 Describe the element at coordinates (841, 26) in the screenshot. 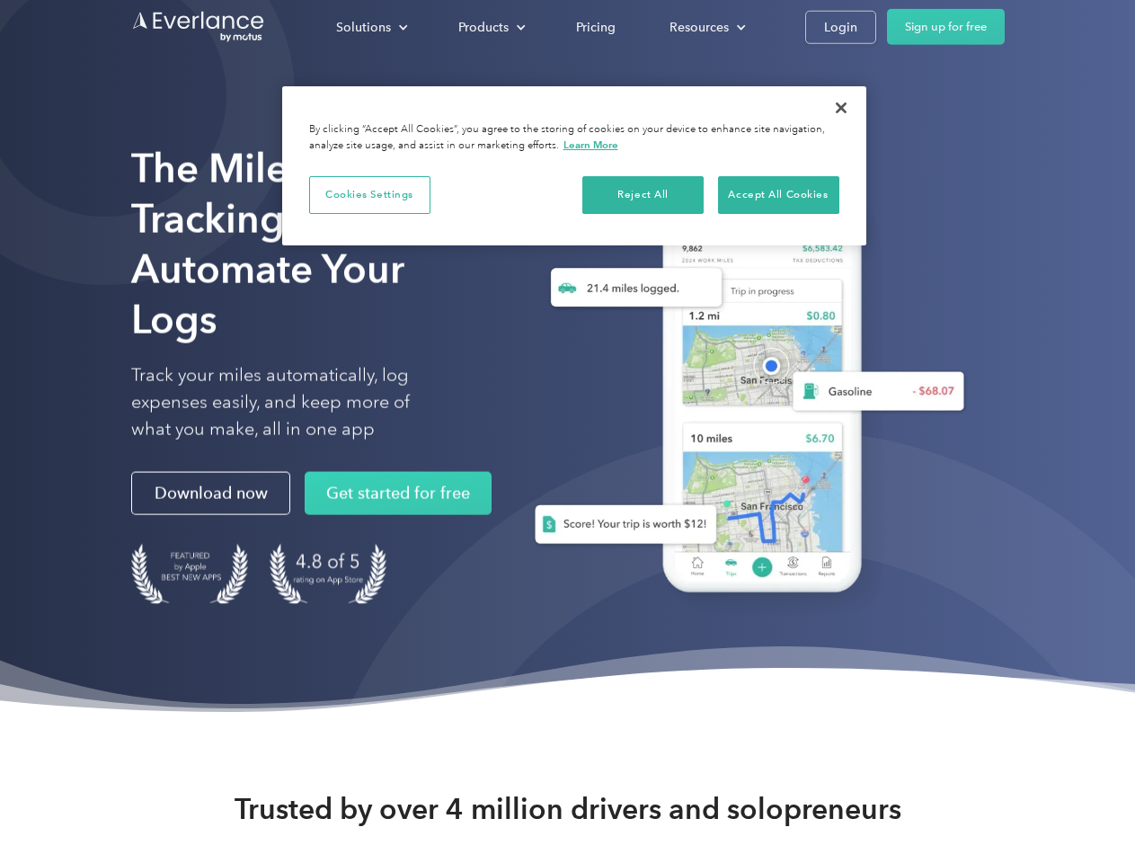

I see `a: Login` at that location.